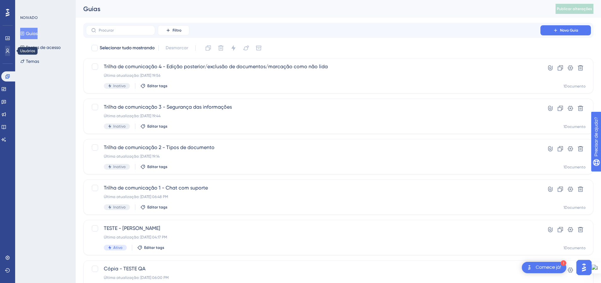 The height and width of the screenshot is (283, 601). Describe the element at coordinates (34, 5) in the screenshot. I see `font: Precisar de ajuda?` at that location.